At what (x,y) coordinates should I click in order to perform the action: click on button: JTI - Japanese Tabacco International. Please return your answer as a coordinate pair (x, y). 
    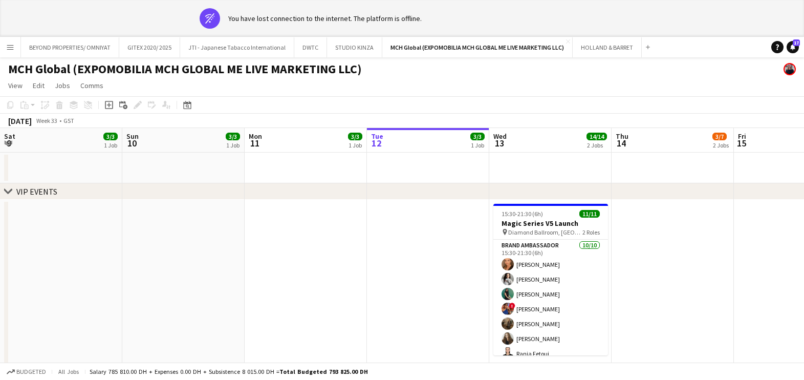
    Looking at the image, I should click on (237, 47).